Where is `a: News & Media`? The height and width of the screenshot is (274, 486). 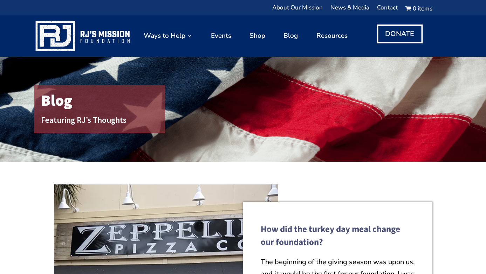
a: News & Media is located at coordinates (350, 9).